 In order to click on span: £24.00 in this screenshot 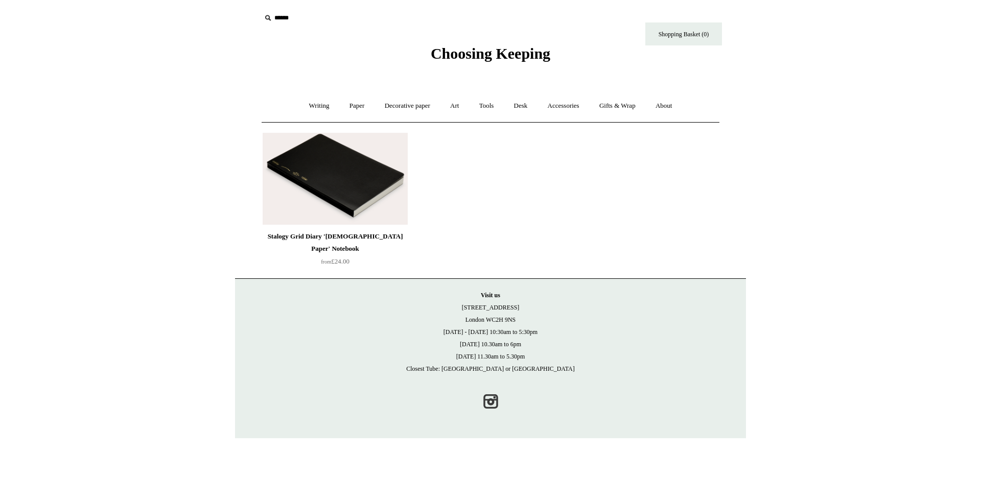, I will do `click(335, 261)`.